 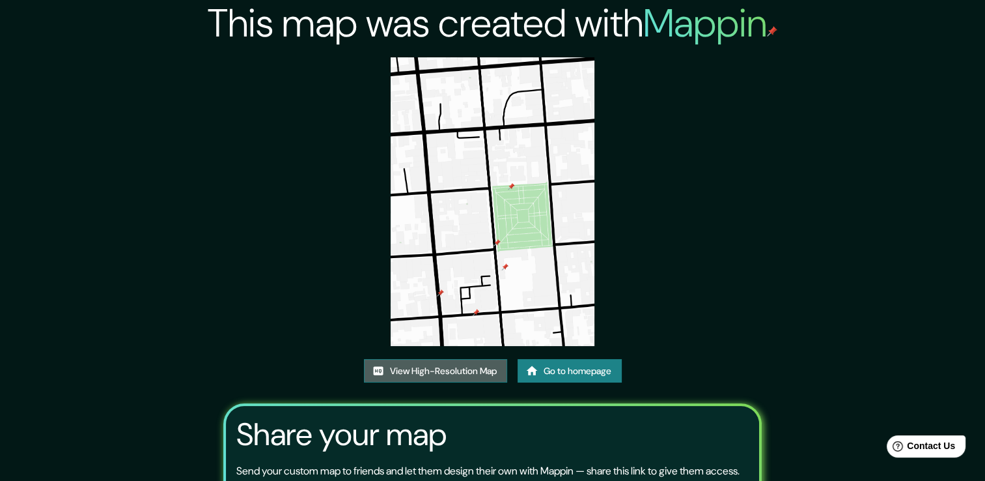 I want to click on span: Contact Us, so click(x=62, y=16).